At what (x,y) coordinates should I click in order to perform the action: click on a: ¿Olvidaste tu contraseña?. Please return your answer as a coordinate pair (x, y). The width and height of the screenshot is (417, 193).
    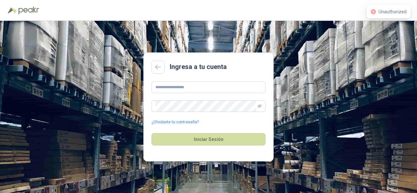
    Looking at the image, I should click on (175, 122).